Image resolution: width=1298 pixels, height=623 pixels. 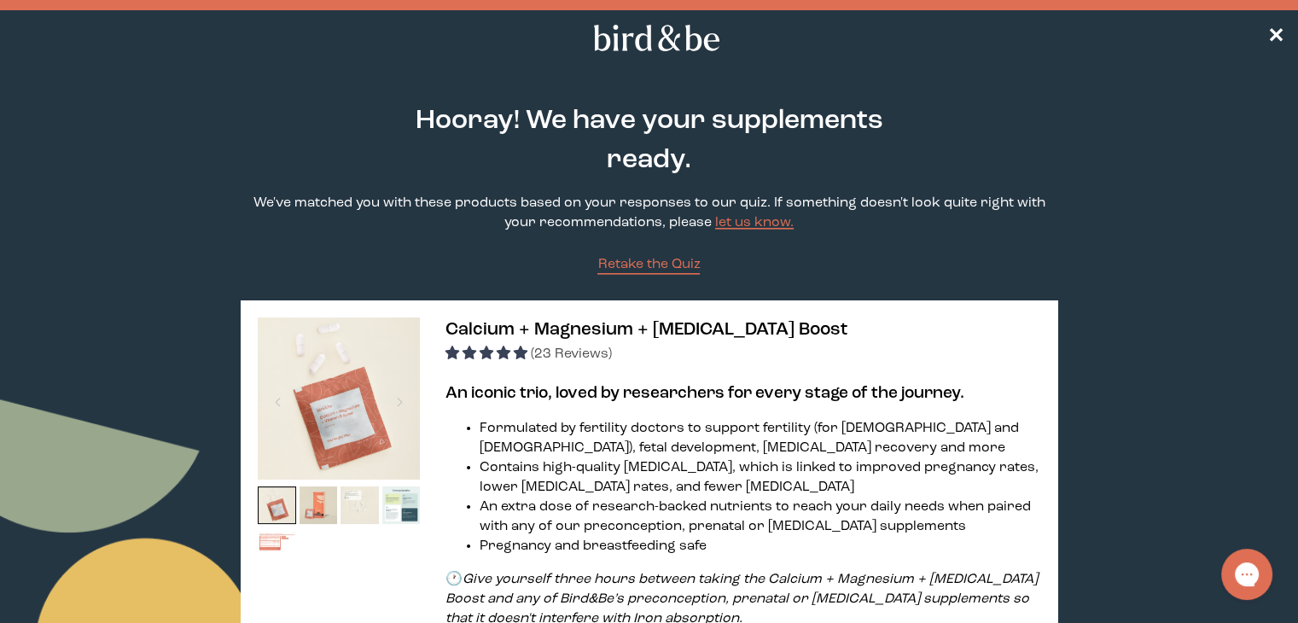 I want to click on p: We've matched you with these products based on your responses to our quiz. If something doesn't l..., so click(x=649, y=213).